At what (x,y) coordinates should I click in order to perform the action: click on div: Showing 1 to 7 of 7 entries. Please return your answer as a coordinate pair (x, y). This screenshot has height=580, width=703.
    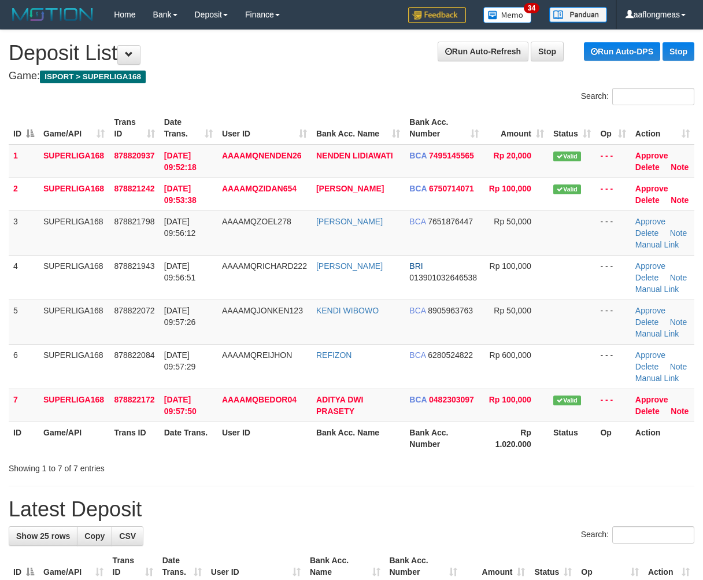
    Looking at the image, I should click on (146, 466).